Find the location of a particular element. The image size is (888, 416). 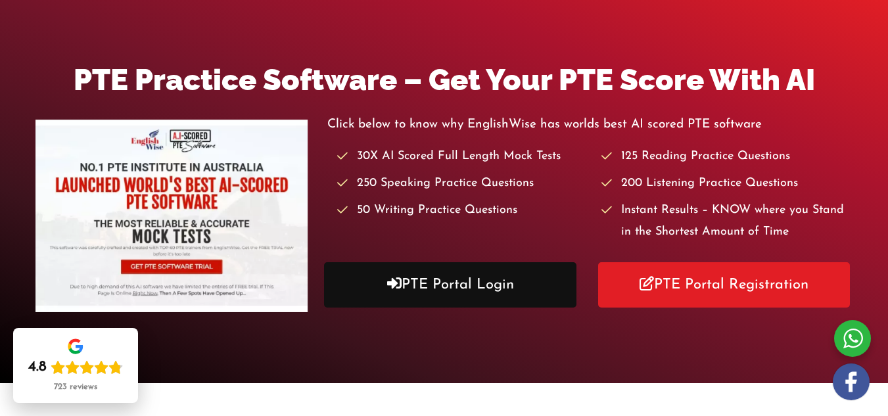

li: 200 Listening Practice Questions is located at coordinates (727, 183).